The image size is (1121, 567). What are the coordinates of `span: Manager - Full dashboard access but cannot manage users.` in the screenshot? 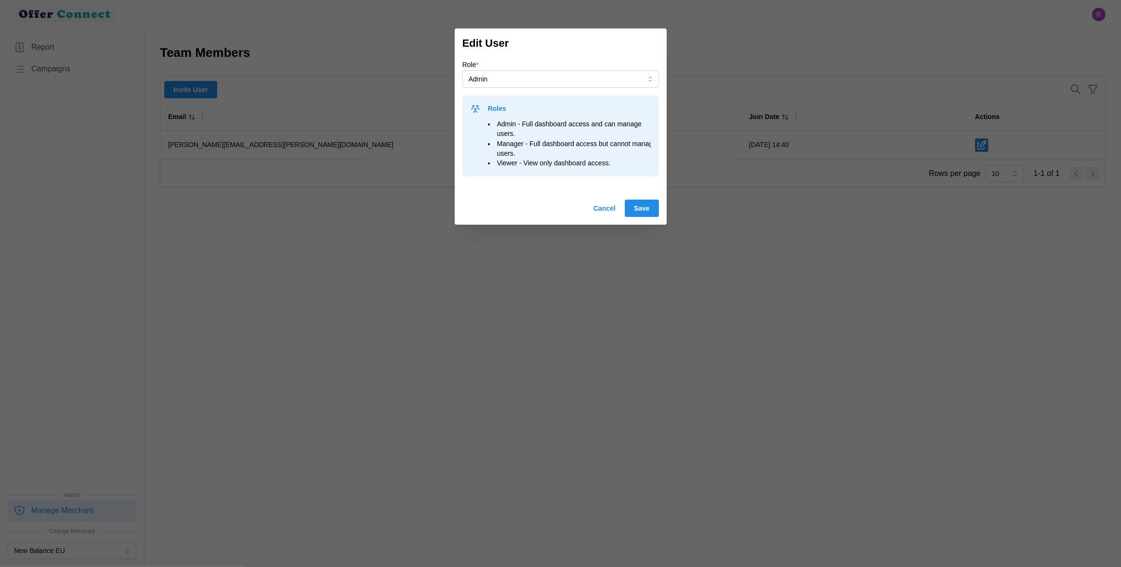 It's located at (579, 148).